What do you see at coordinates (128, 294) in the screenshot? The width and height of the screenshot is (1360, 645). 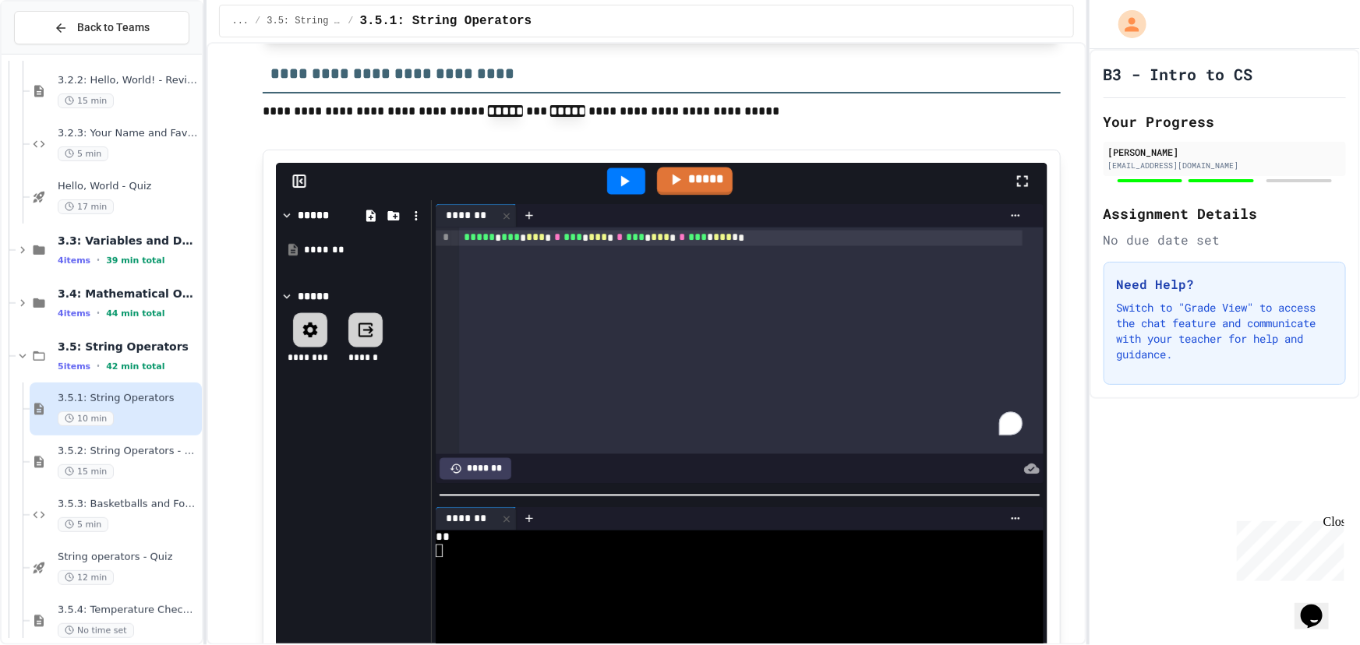 I see `span: 3.4: Mathematical Operators` at bounding box center [128, 294].